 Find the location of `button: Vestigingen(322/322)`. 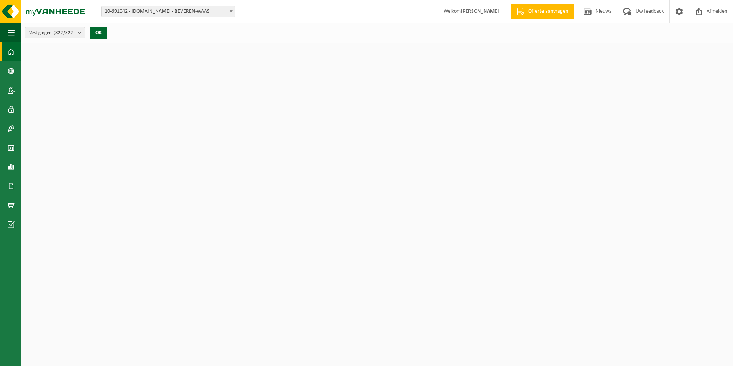

button: Vestigingen(322/322) is located at coordinates (55, 33).